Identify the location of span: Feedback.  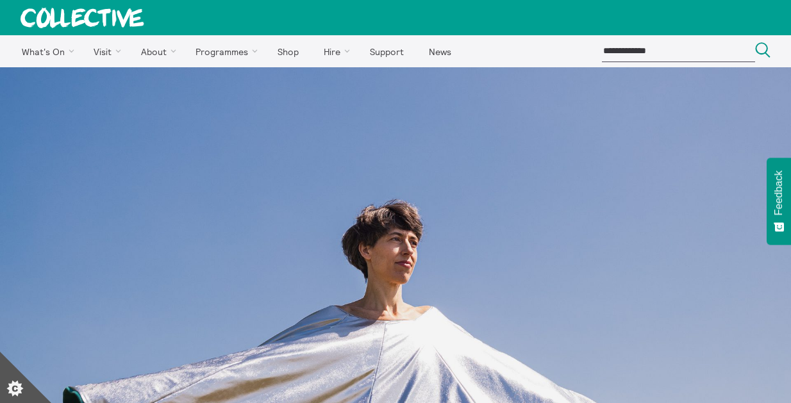
(779, 193).